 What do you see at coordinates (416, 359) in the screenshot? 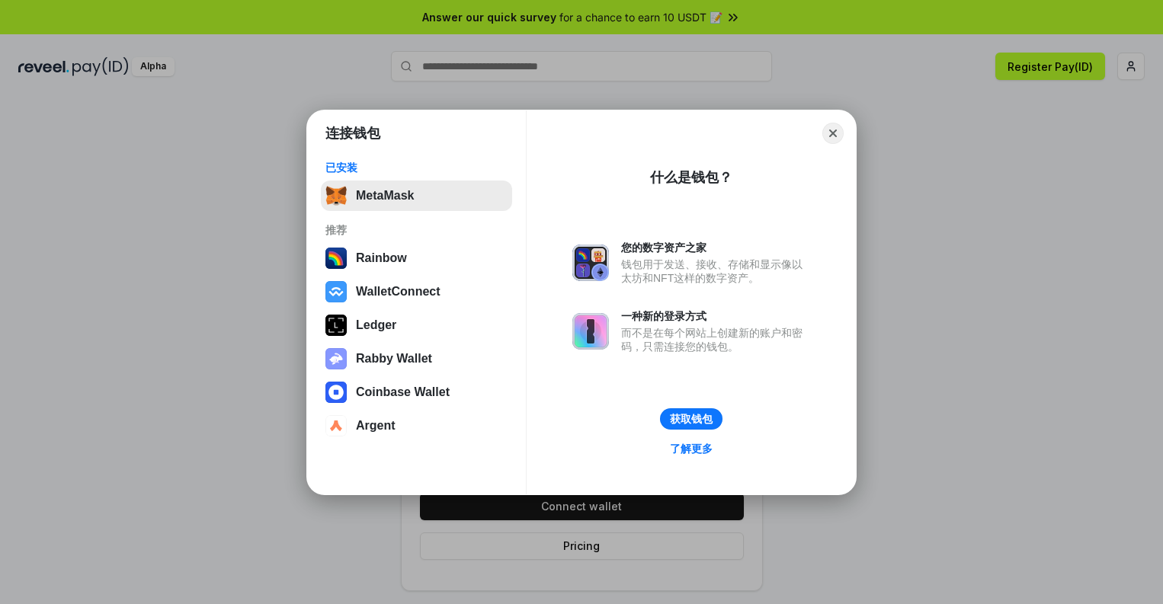
I see `button: Rabby Wallet` at bounding box center [416, 359].